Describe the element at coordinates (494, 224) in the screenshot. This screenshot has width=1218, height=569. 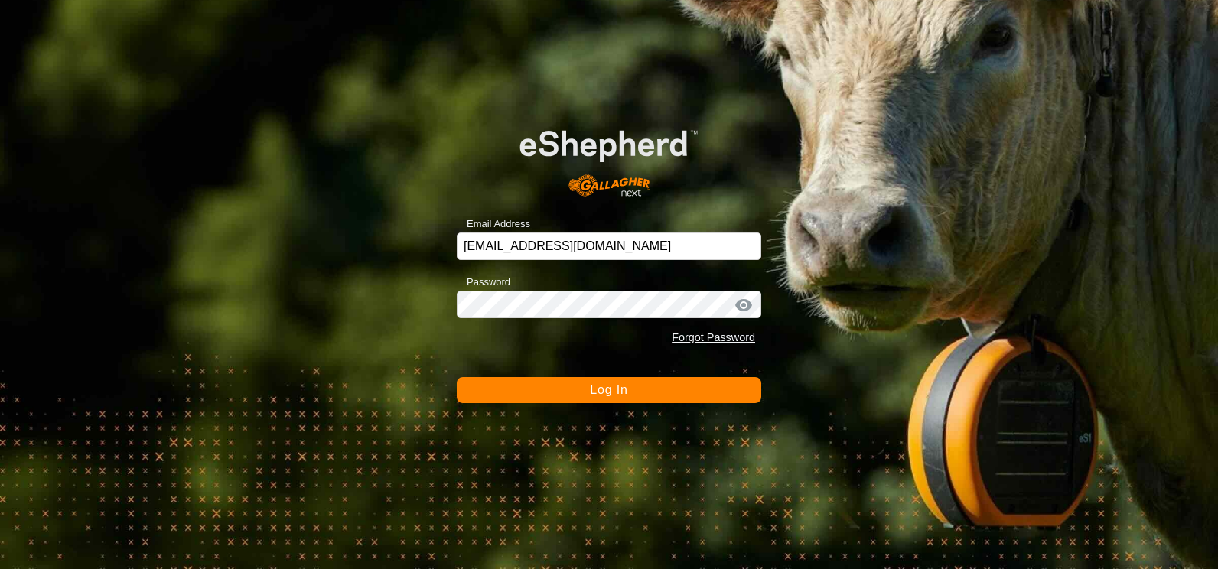
I see `label: Email Address` at that location.